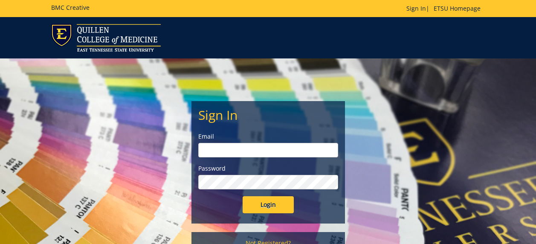  Describe the element at coordinates (70, 7) in the screenshot. I see `h5: BMC Creative` at that location.